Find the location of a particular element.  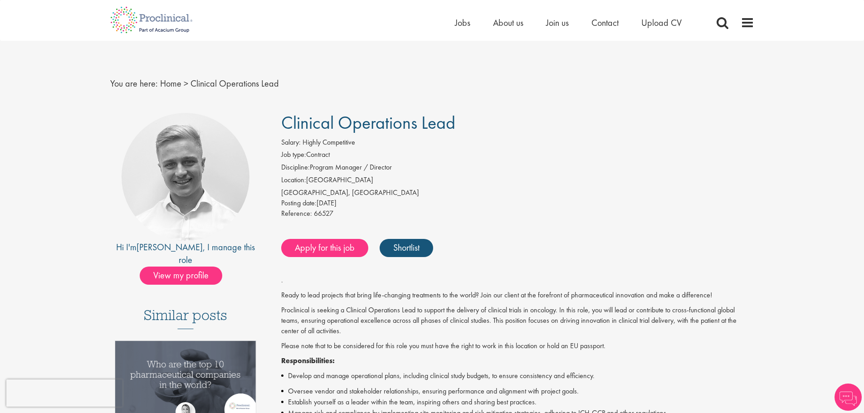

span: Jobs is located at coordinates (463, 23).